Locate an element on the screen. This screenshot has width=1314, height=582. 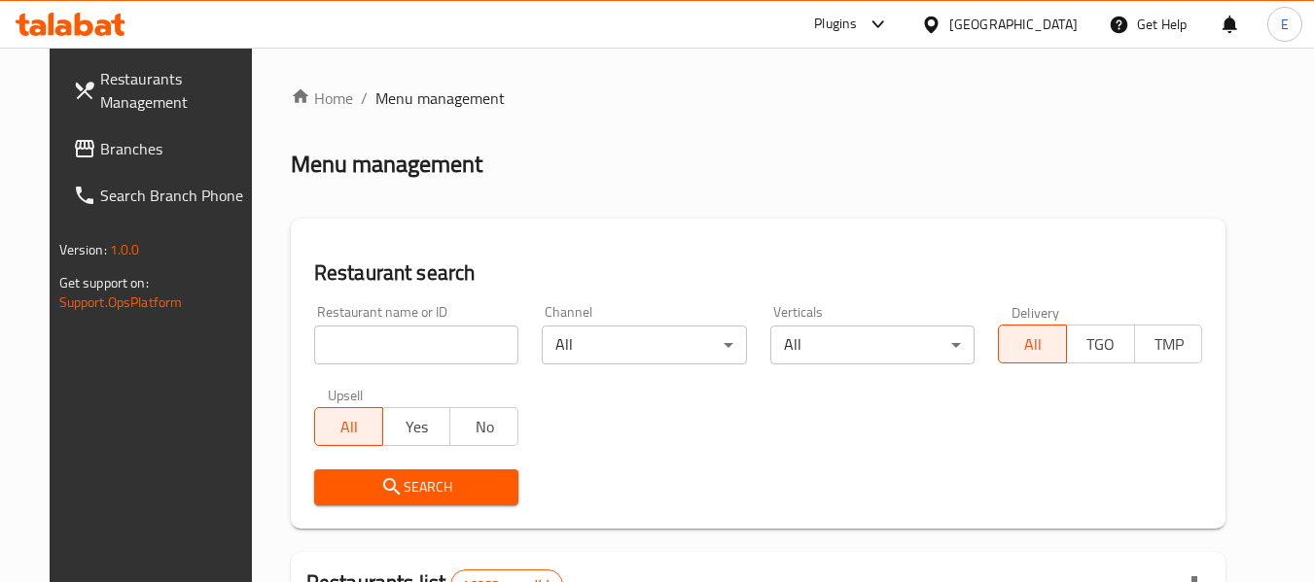
label: Delivery is located at coordinates (1036, 312).